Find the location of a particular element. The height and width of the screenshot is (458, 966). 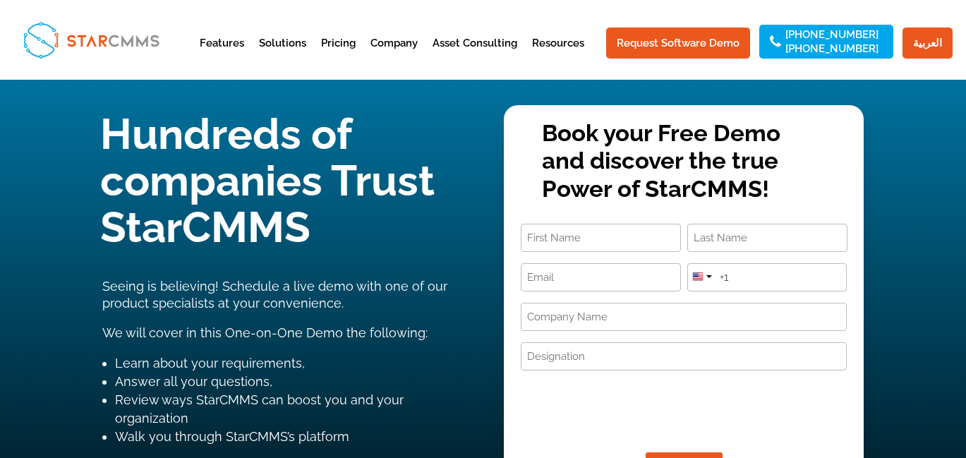

span: We will cover in this One-on-One Demo the following: is located at coordinates (265, 332).